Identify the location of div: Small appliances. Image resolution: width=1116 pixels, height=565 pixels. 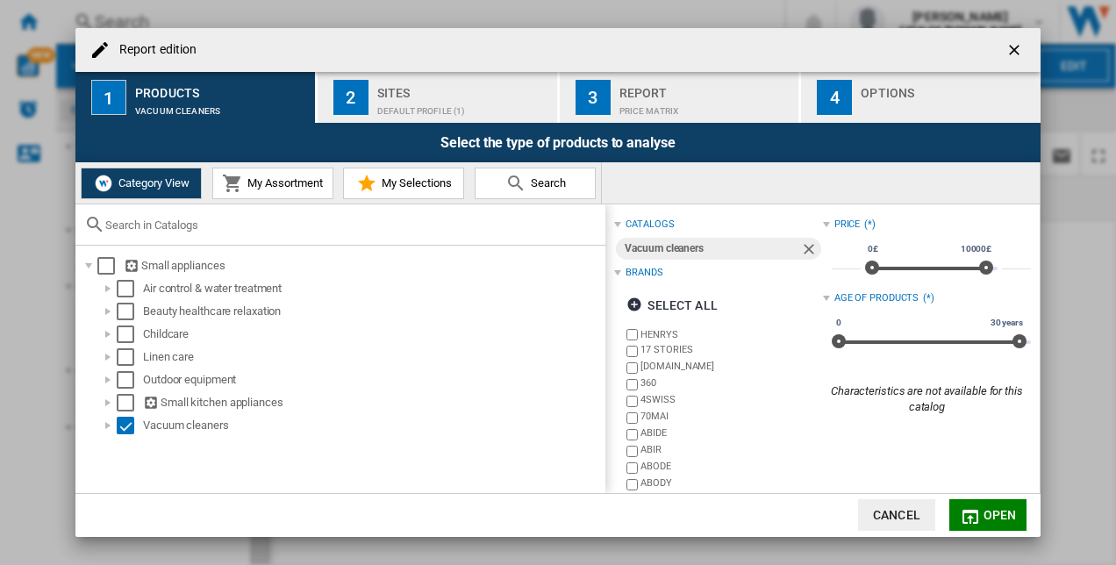
(363, 266).